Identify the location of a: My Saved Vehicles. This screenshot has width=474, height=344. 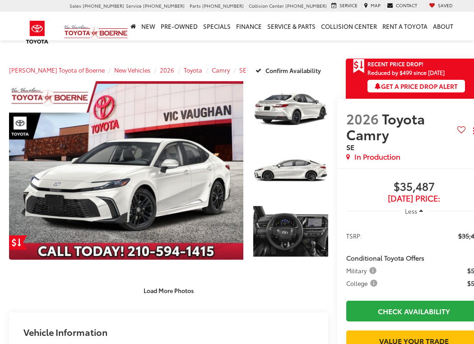
(441, 6).